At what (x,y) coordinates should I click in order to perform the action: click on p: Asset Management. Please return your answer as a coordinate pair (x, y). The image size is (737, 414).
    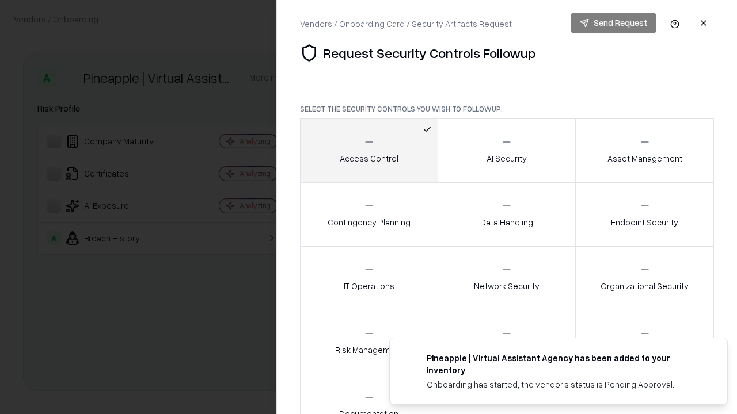
    Looking at the image, I should click on (645, 158).